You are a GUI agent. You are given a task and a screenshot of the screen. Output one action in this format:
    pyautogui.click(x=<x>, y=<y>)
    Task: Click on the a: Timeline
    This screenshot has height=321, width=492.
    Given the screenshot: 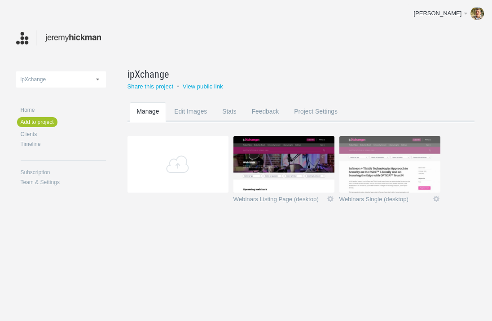 What is the action you would take?
    pyautogui.click(x=63, y=144)
    